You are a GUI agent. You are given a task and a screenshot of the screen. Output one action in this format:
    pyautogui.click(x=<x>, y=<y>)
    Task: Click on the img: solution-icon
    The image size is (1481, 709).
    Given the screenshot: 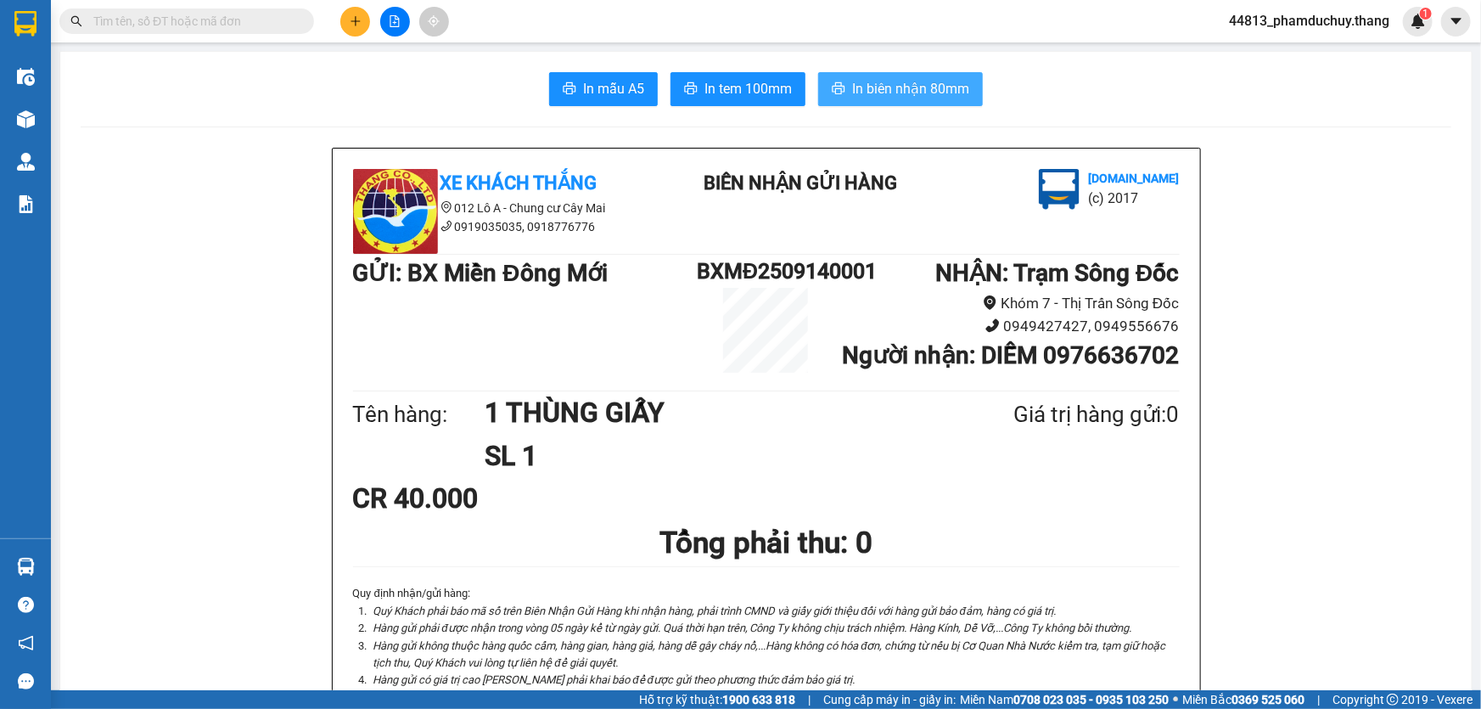 What is the action you would take?
    pyautogui.click(x=25, y=204)
    